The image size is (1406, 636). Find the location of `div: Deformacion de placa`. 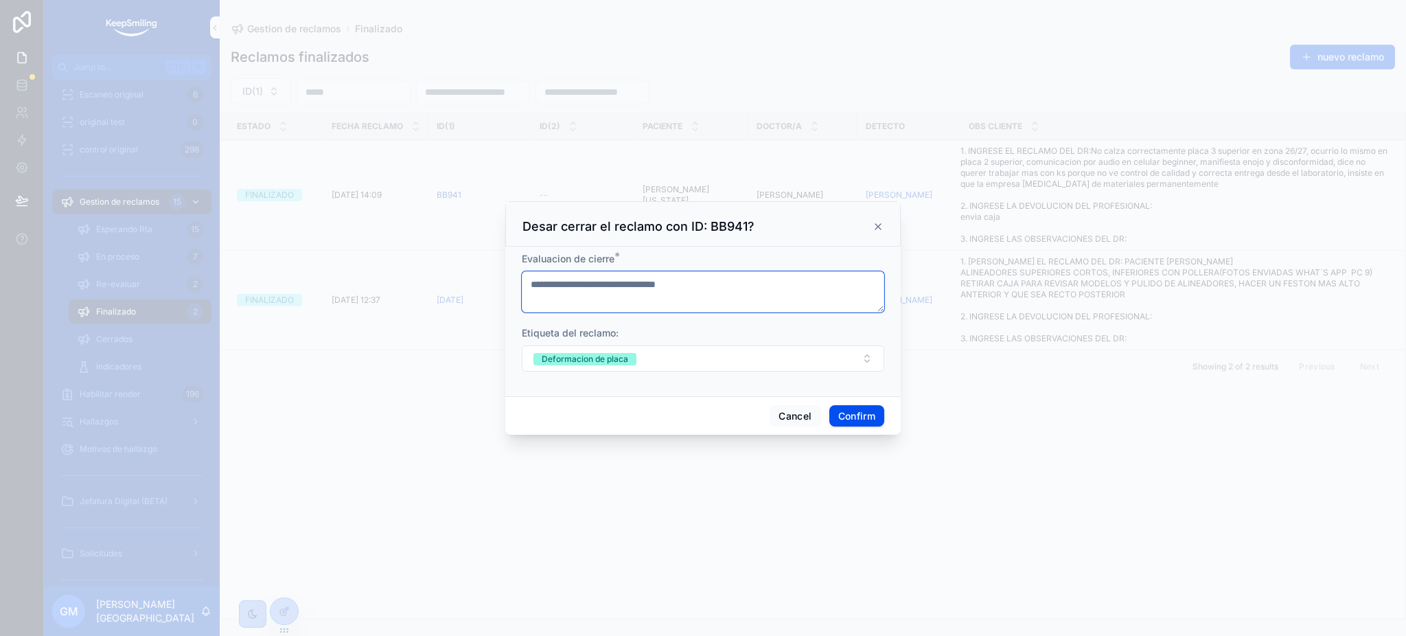

div: Deformacion de placa is located at coordinates (585, 359).